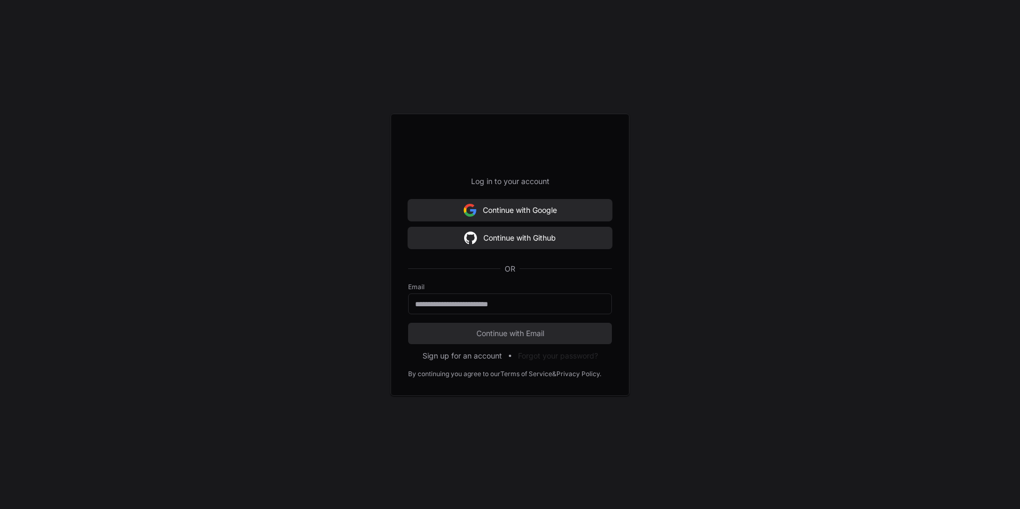 Image resolution: width=1020 pixels, height=509 pixels. What do you see at coordinates (510, 333) in the screenshot?
I see `span: Continue with Email` at bounding box center [510, 333].